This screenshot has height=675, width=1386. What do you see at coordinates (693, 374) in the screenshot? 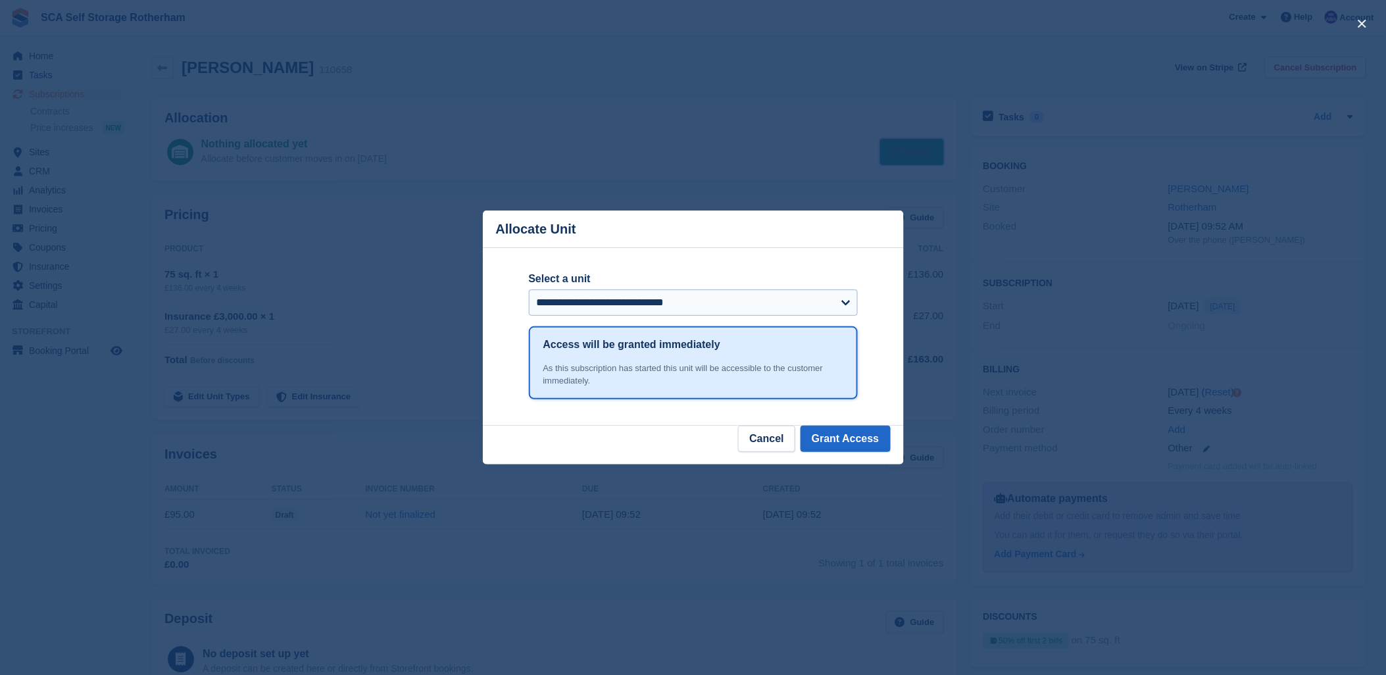
I see `div: As this subscription has started this unit will be accessible to the customer immediately.` at bounding box center [693, 374].